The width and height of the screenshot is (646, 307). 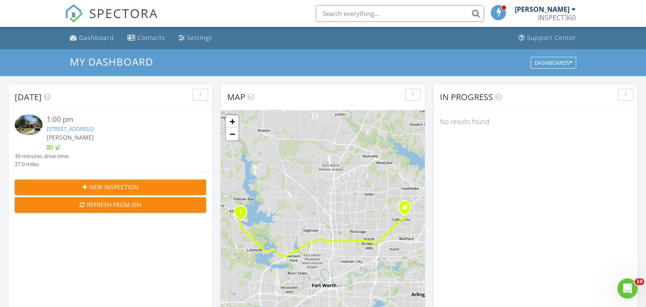 I want to click on div: Settings, so click(x=200, y=37).